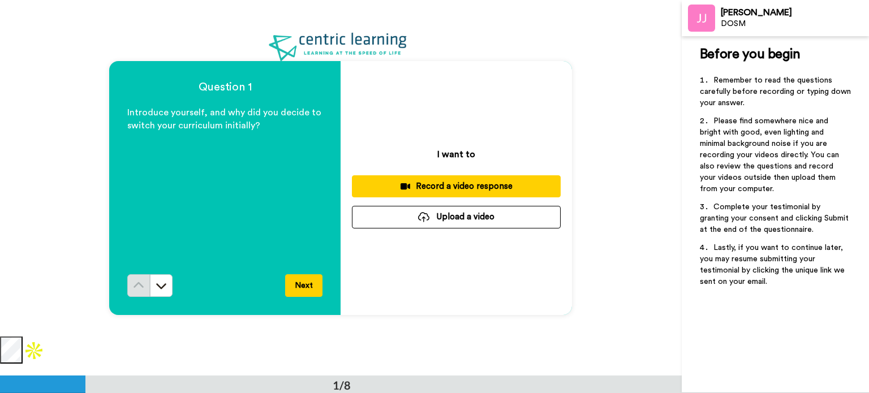 This screenshot has width=869, height=393. I want to click on span: Please find somewhere nice and bright with good, even lighting and minimal background noise if yo..., so click(771, 155).